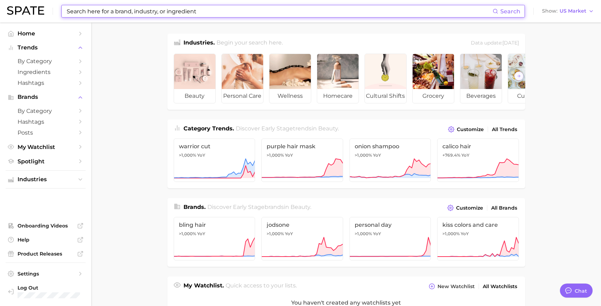 This screenshot has width=601, height=306. Describe the element at coordinates (510, 11) in the screenshot. I see `span: Search` at that location.